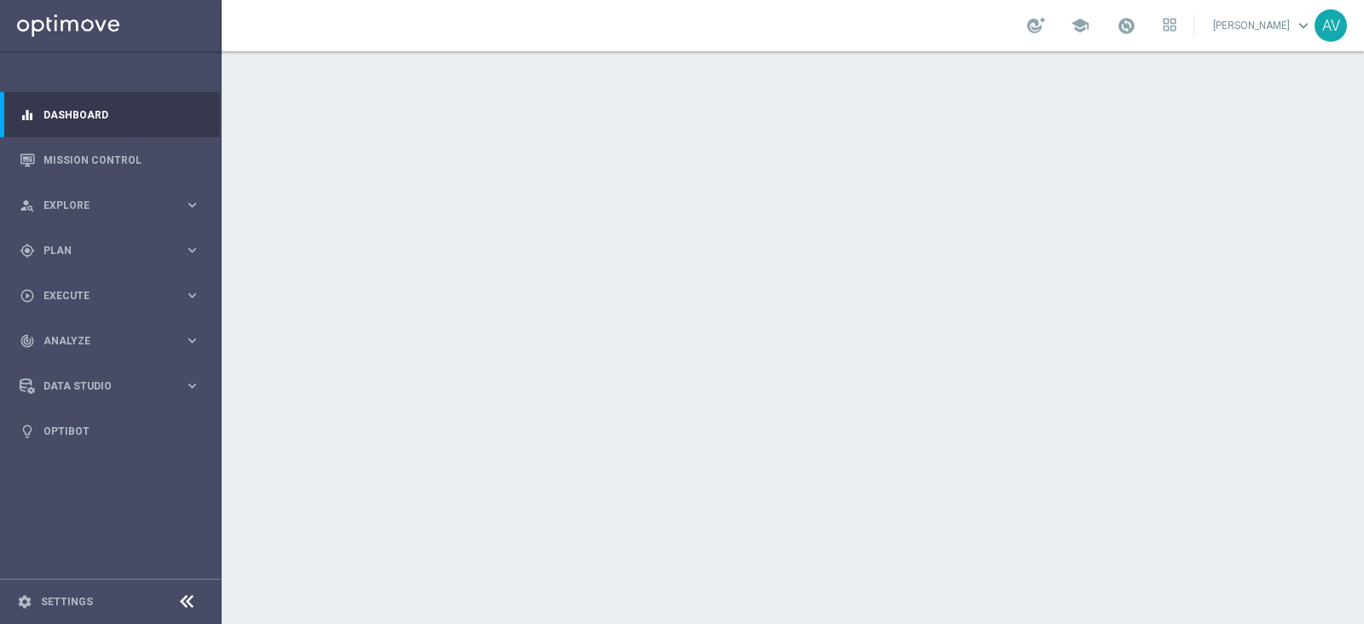 The height and width of the screenshot is (624, 1364). What do you see at coordinates (110, 431) in the screenshot?
I see `div: Optibot` at bounding box center [110, 431].